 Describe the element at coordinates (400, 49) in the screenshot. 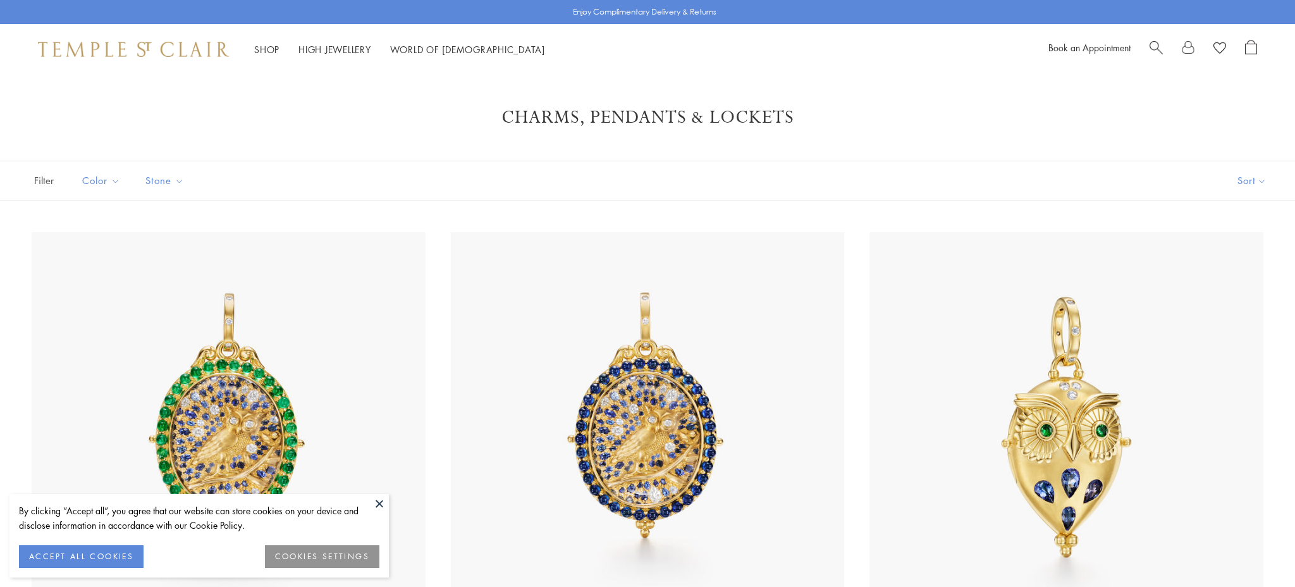

I see `nav: Main navigation` at that location.